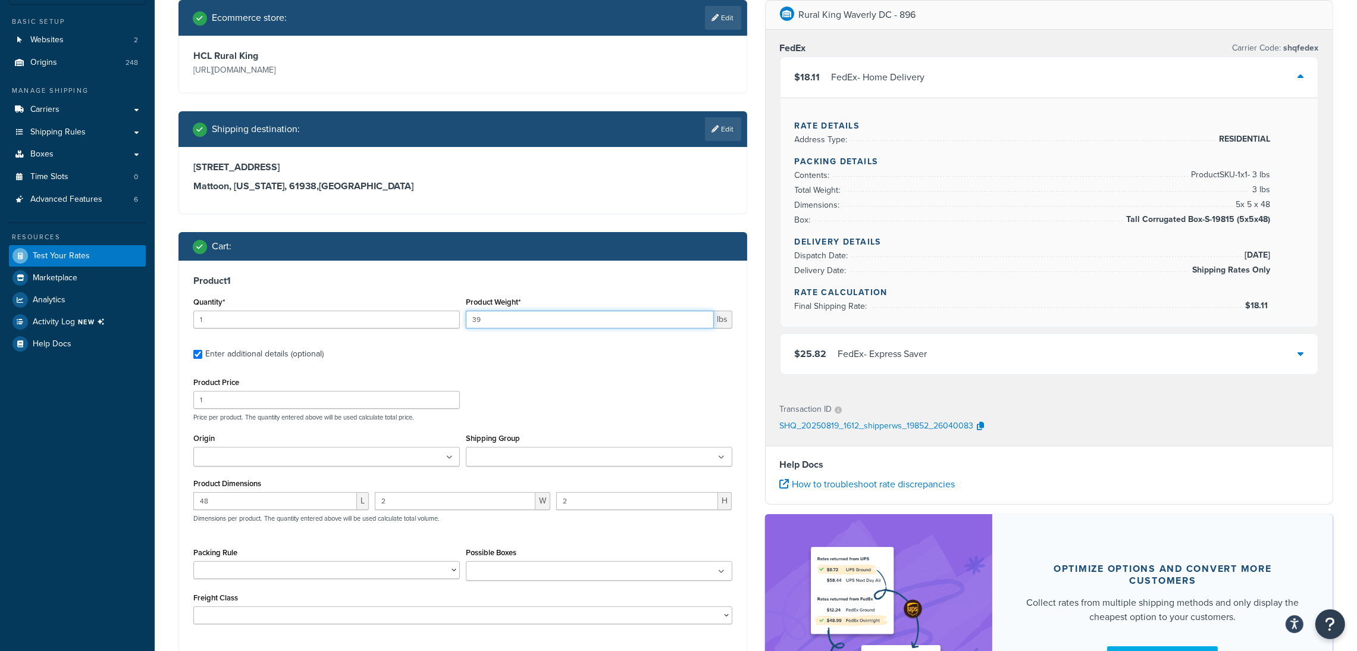 This screenshot has width=1357, height=651. What do you see at coordinates (315, 518) in the screenshot?
I see `p: Dimensions per product. The quantity entered above will be used calculate total volume.` at bounding box center [315, 518].